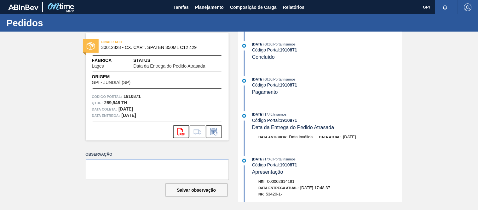  I want to click on span: Planejamento, so click(209, 7).